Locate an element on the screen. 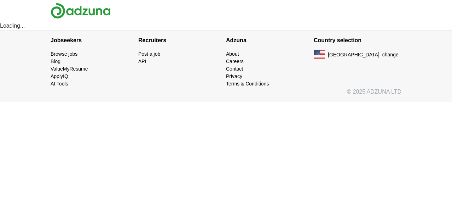  a: AI Tools is located at coordinates (59, 84).